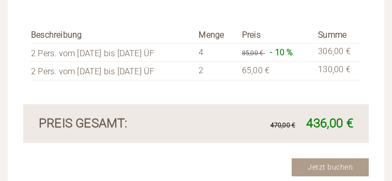  What do you see at coordinates (275, 35) in the screenshot?
I see `th: Preis` at bounding box center [275, 35].